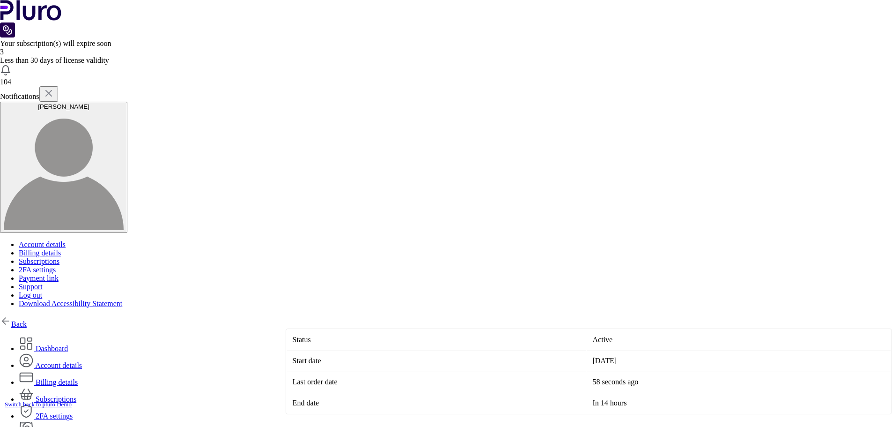 The image size is (892, 427). What do you see at coordinates (739, 381) in the screenshot?
I see `td: 58 seconds ago` at bounding box center [739, 381].